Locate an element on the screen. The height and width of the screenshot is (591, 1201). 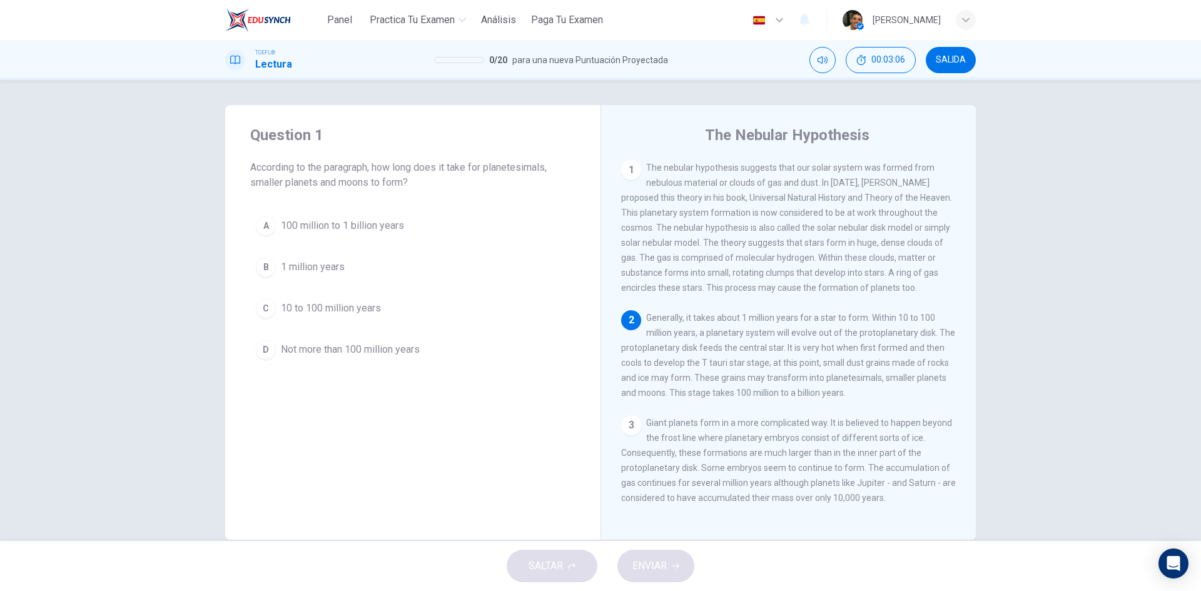
button: Análisis is located at coordinates (498, 20).